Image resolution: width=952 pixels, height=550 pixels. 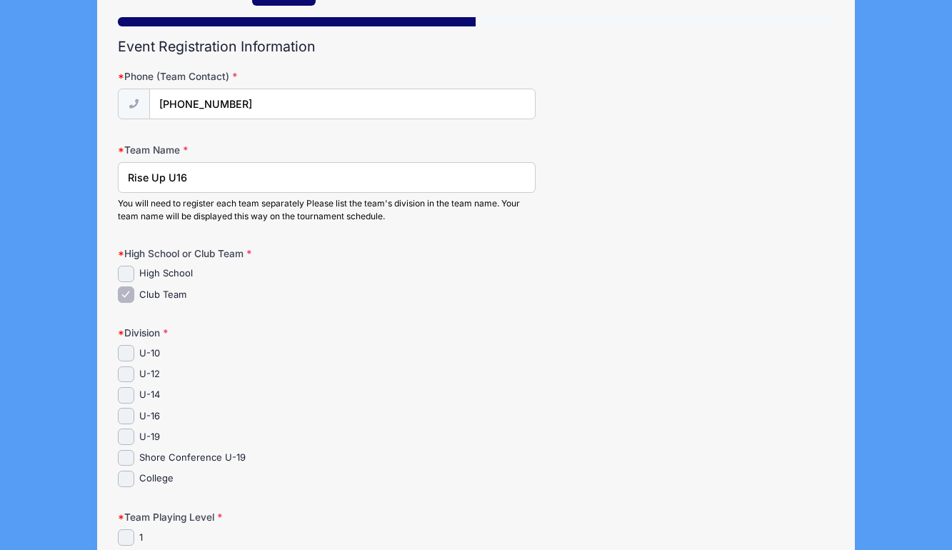 I want to click on label: College, so click(x=156, y=478).